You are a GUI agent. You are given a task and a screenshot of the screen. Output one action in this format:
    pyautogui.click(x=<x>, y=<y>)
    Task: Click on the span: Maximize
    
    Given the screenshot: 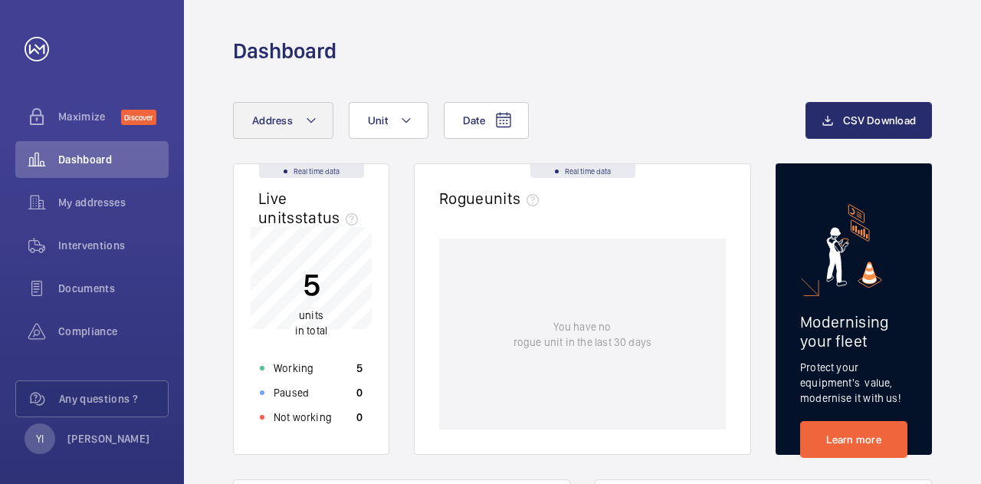 What is the action you would take?
    pyautogui.click(x=90, y=117)
    